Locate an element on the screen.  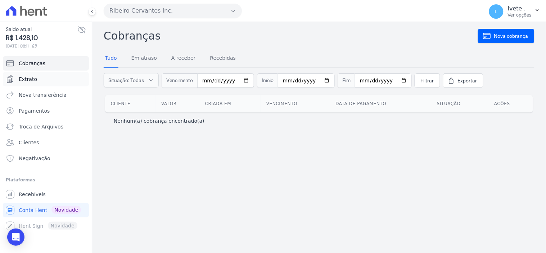
th: Criada em is located at coordinates (230, 104).